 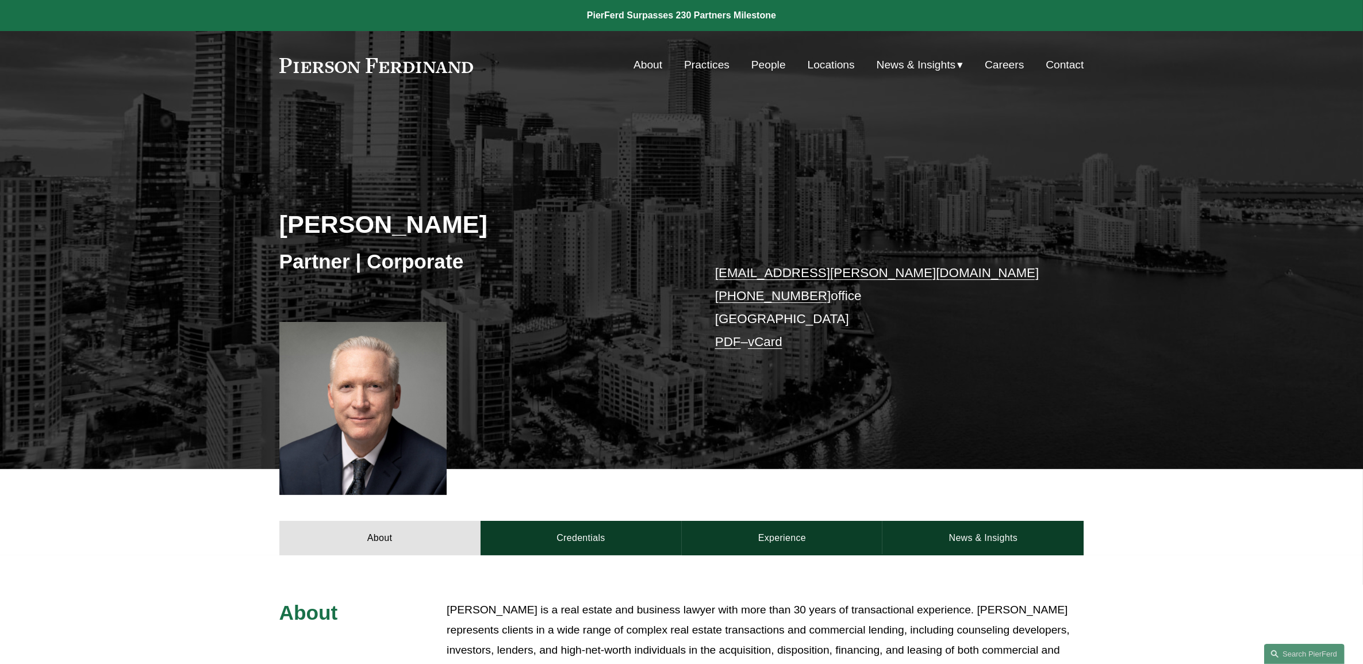 I want to click on span: About, so click(x=309, y=612).